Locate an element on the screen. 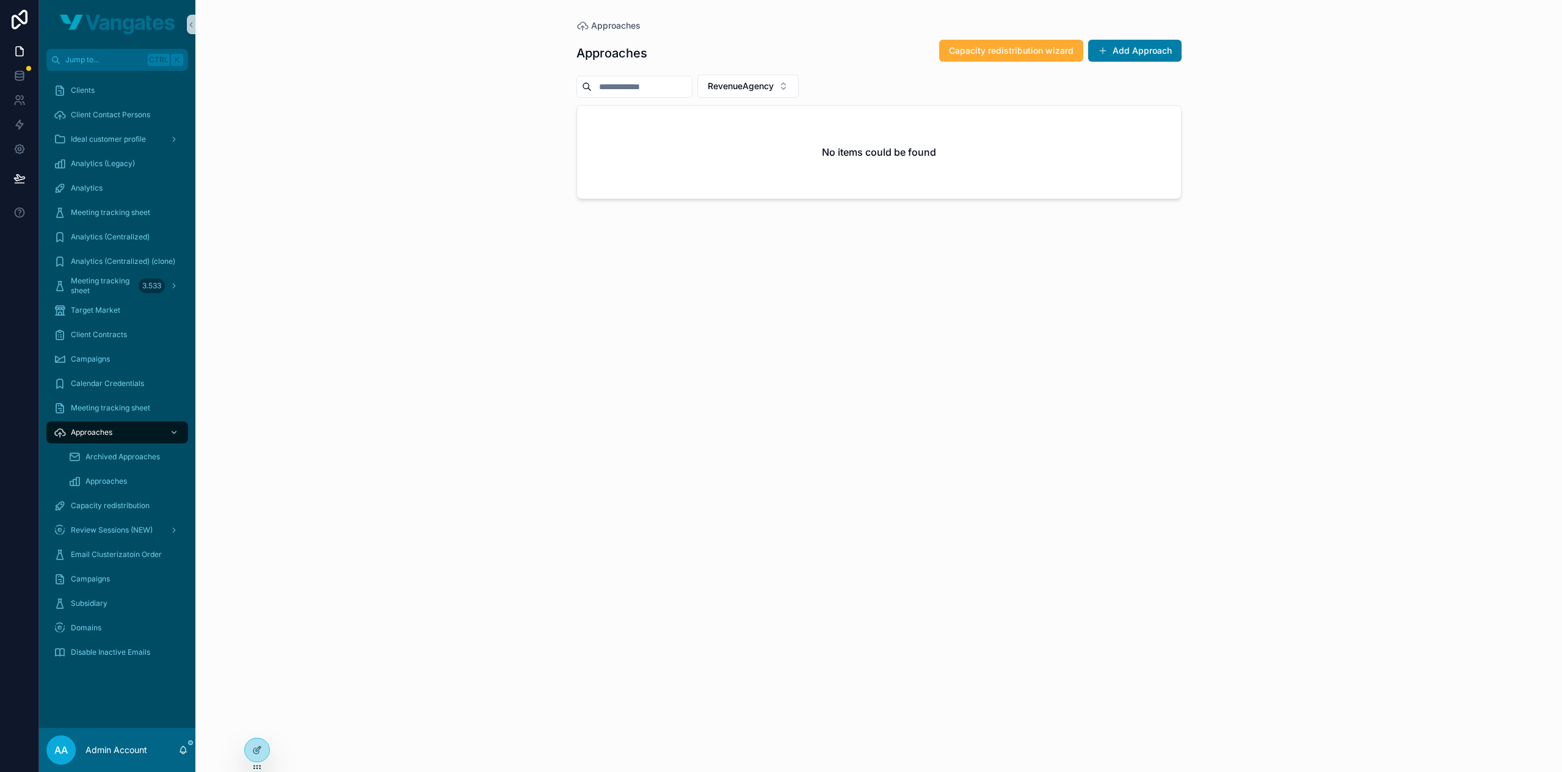  span: Calendar Credentials is located at coordinates (107, 384).